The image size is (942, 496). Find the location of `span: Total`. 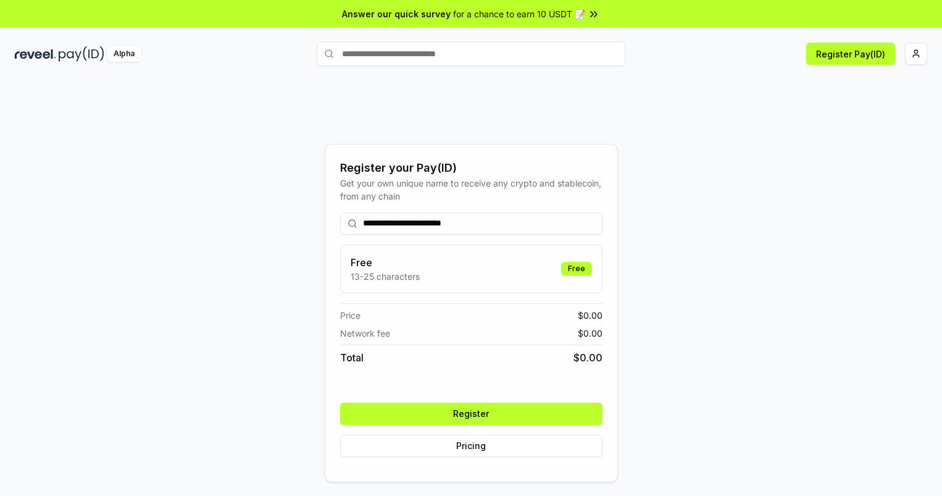

span: Total is located at coordinates (352, 357).